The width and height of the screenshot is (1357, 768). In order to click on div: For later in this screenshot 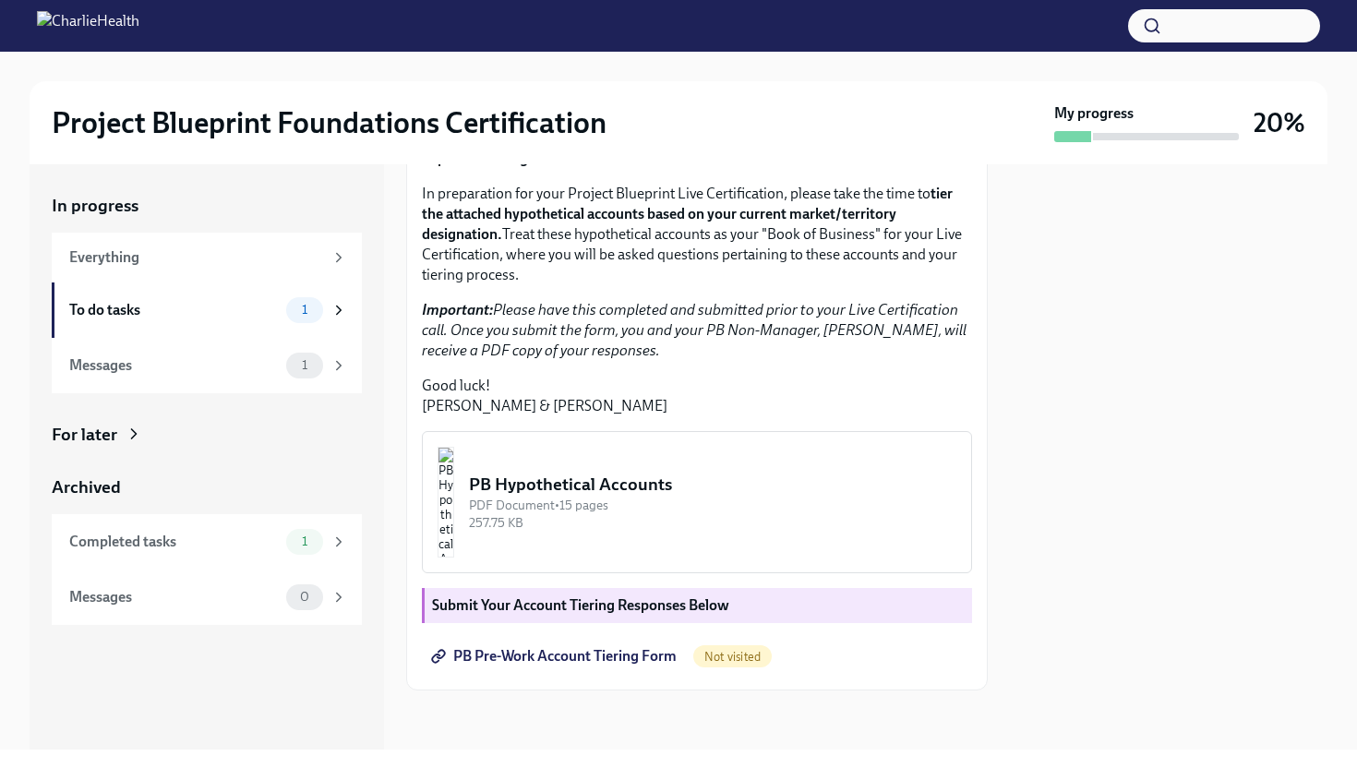, I will do `click(84, 435)`.